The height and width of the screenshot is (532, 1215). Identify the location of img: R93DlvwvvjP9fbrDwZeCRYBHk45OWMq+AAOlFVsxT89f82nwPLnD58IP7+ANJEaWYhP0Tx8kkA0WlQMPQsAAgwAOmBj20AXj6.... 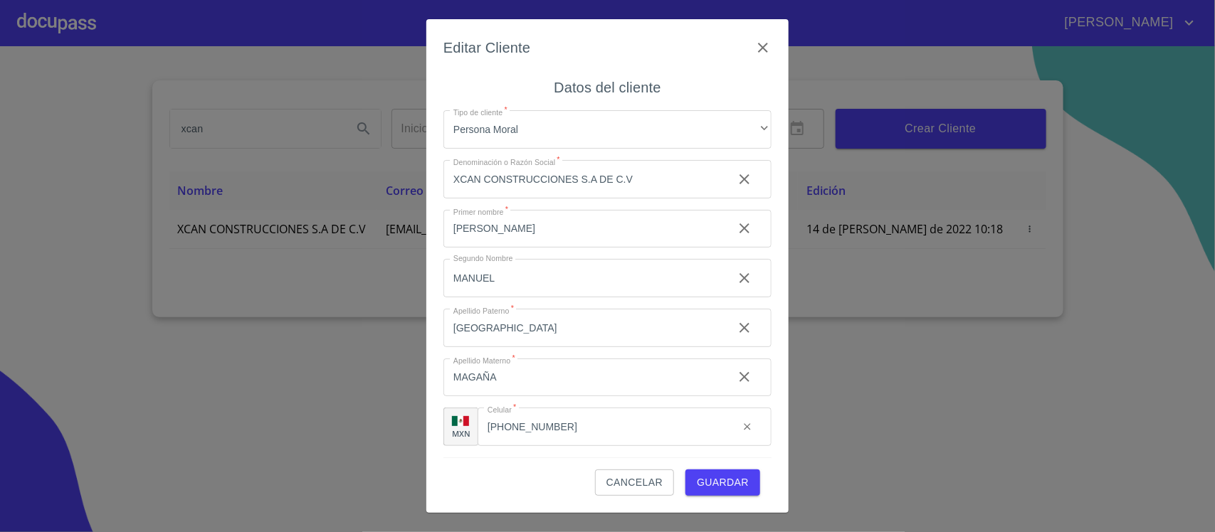
(460, 421).